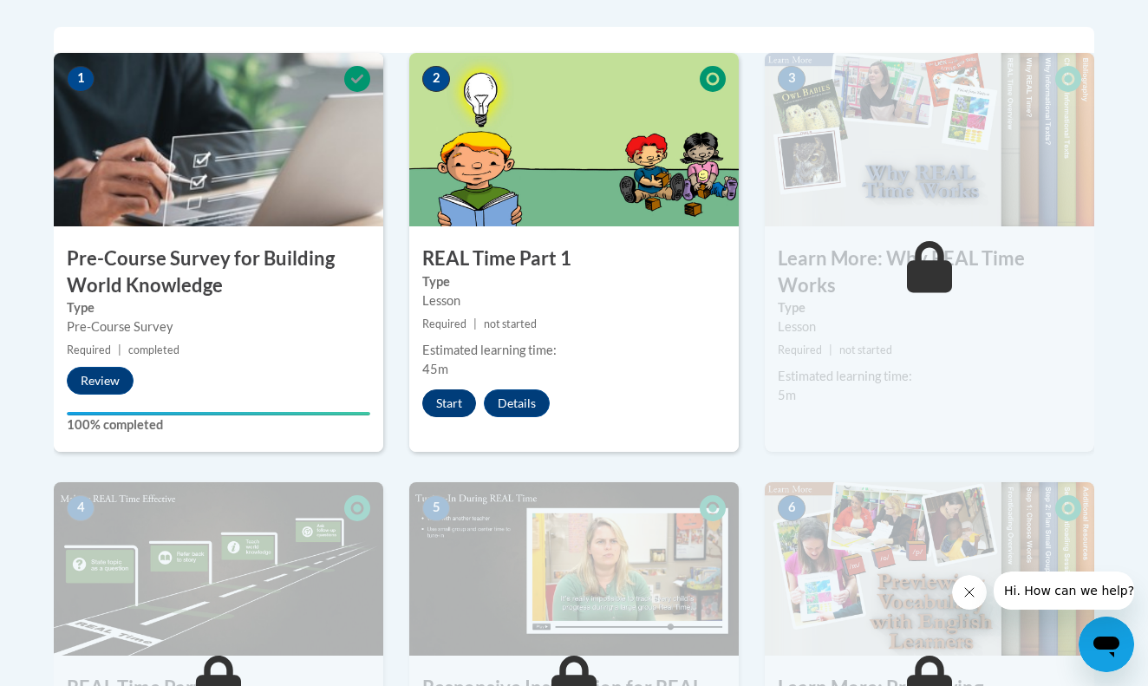 This screenshot has width=1148, height=686. What do you see at coordinates (930, 272) in the screenshot?
I see `h3: Learn More: Why REAL Time Works` at bounding box center [930, 272].